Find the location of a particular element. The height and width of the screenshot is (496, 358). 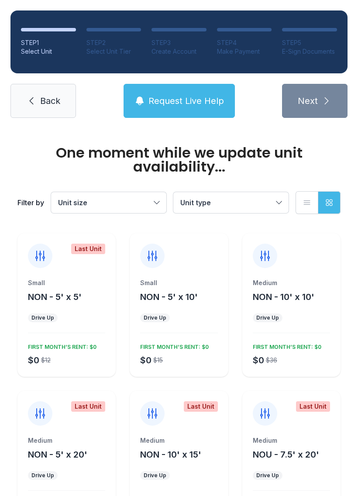

div: Make Payment is located at coordinates (245, 52).